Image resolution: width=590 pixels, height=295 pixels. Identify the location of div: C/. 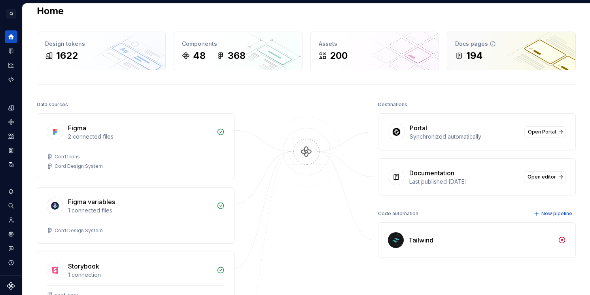
(11, 14).